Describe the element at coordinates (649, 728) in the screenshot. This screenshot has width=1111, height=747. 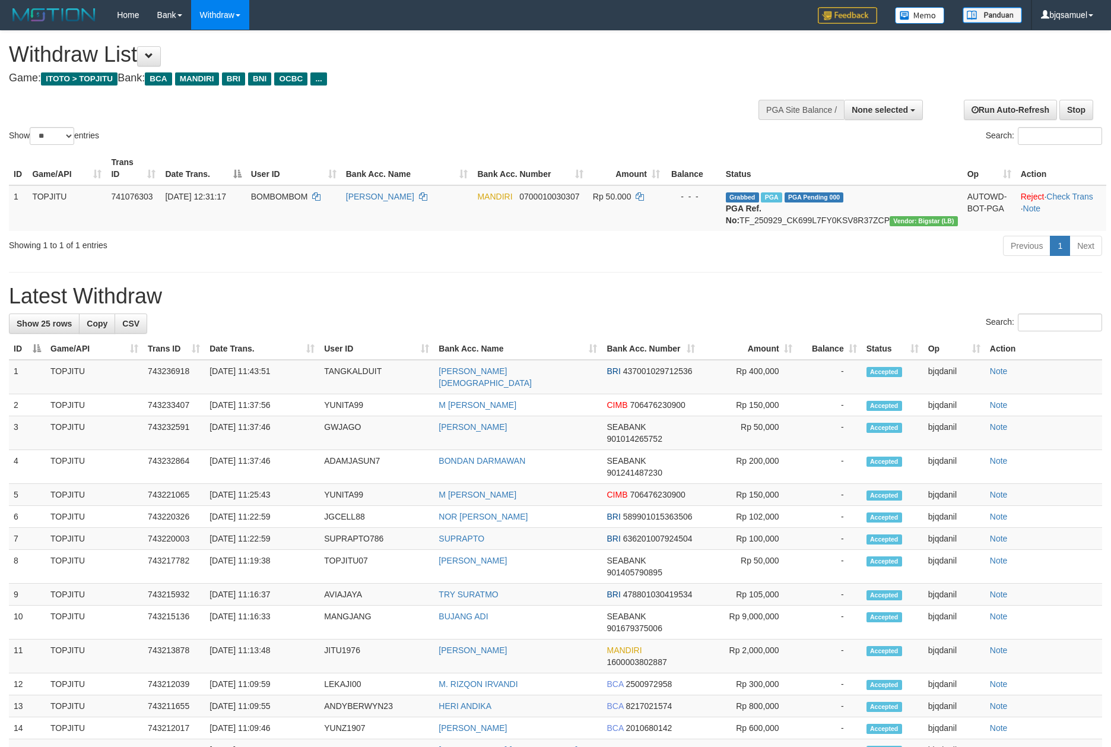
I see `span: Copy 2010680142 to clipboard` at that location.